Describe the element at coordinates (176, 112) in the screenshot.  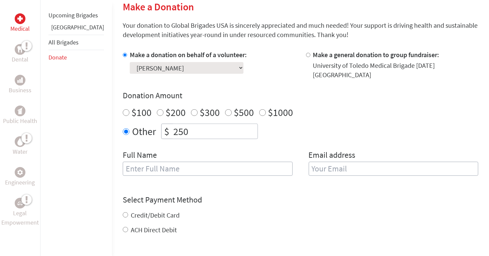
I see `label: $200` at that location.